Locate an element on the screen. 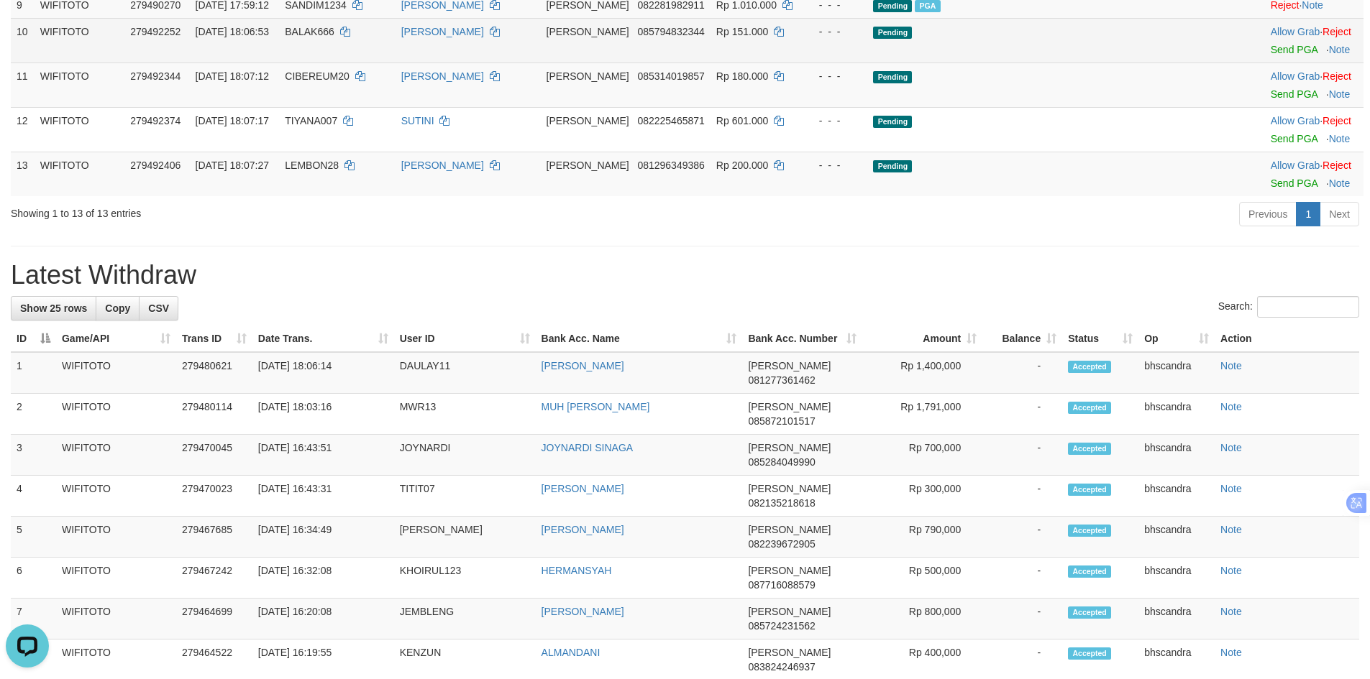 Image resolution: width=1370 pixels, height=679 pixels. input: Search: is located at coordinates (1308, 307).